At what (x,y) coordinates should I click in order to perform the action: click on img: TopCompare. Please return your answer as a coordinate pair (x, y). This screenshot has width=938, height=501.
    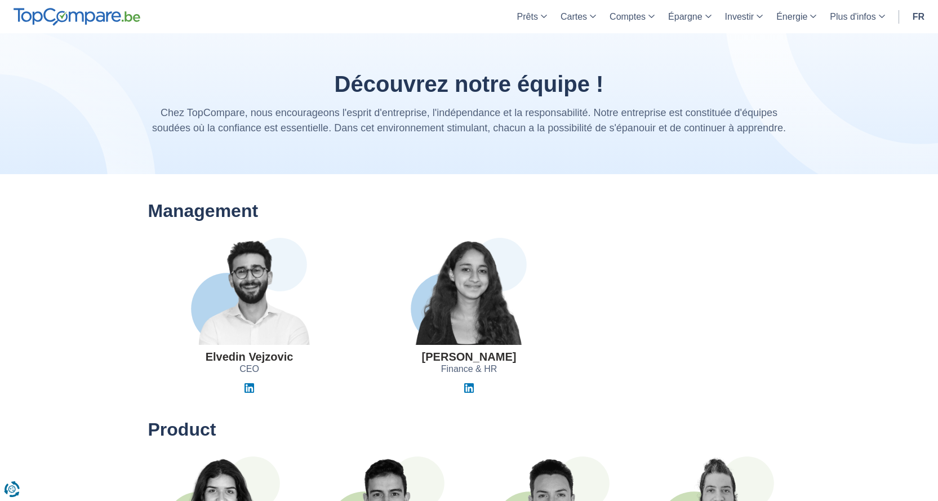
    Looking at the image, I should click on (77, 17).